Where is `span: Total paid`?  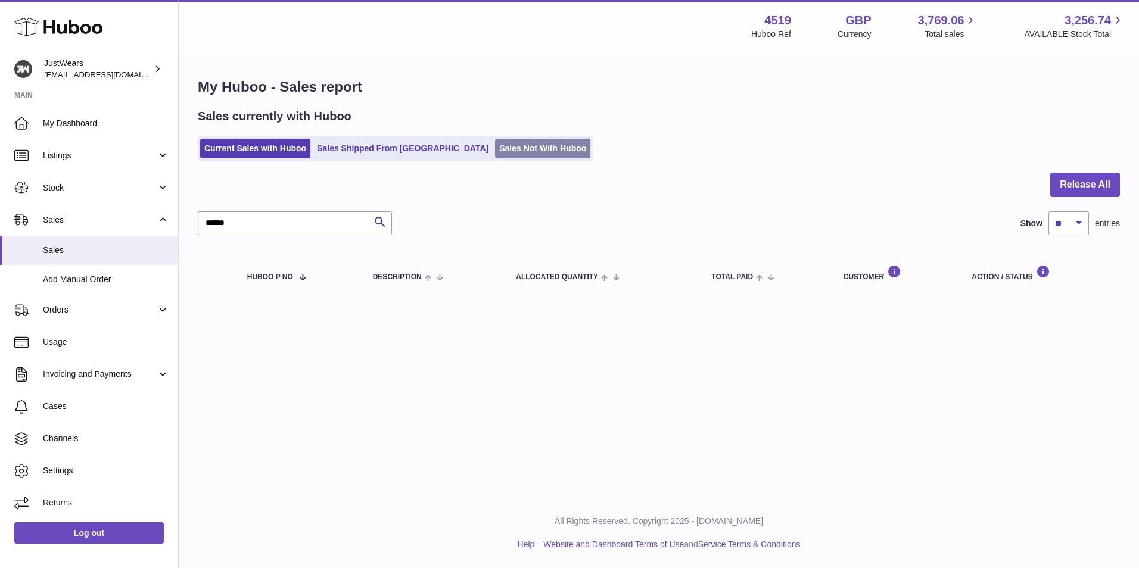
span: Total paid is located at coordinates (732, 277).